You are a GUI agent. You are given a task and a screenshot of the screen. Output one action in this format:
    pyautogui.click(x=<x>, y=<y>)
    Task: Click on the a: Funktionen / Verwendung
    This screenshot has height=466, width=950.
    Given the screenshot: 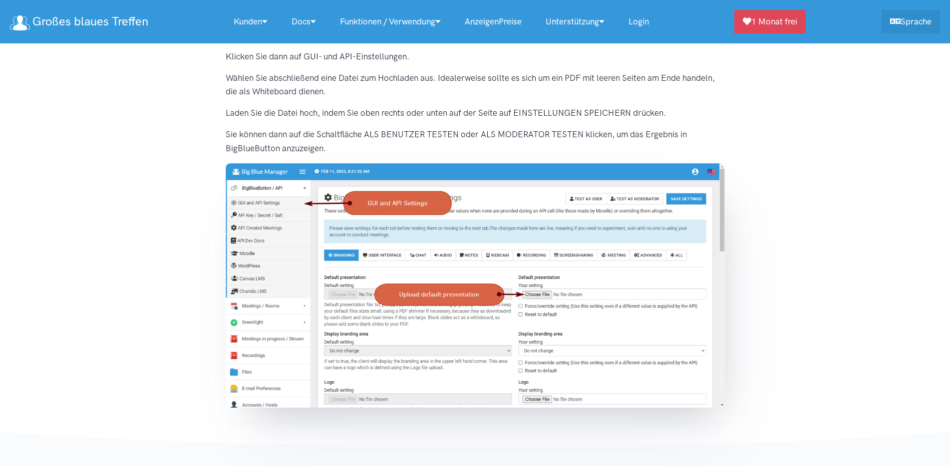 What is the action you would take?
    pyautogui.click(x=390, y=21)
    